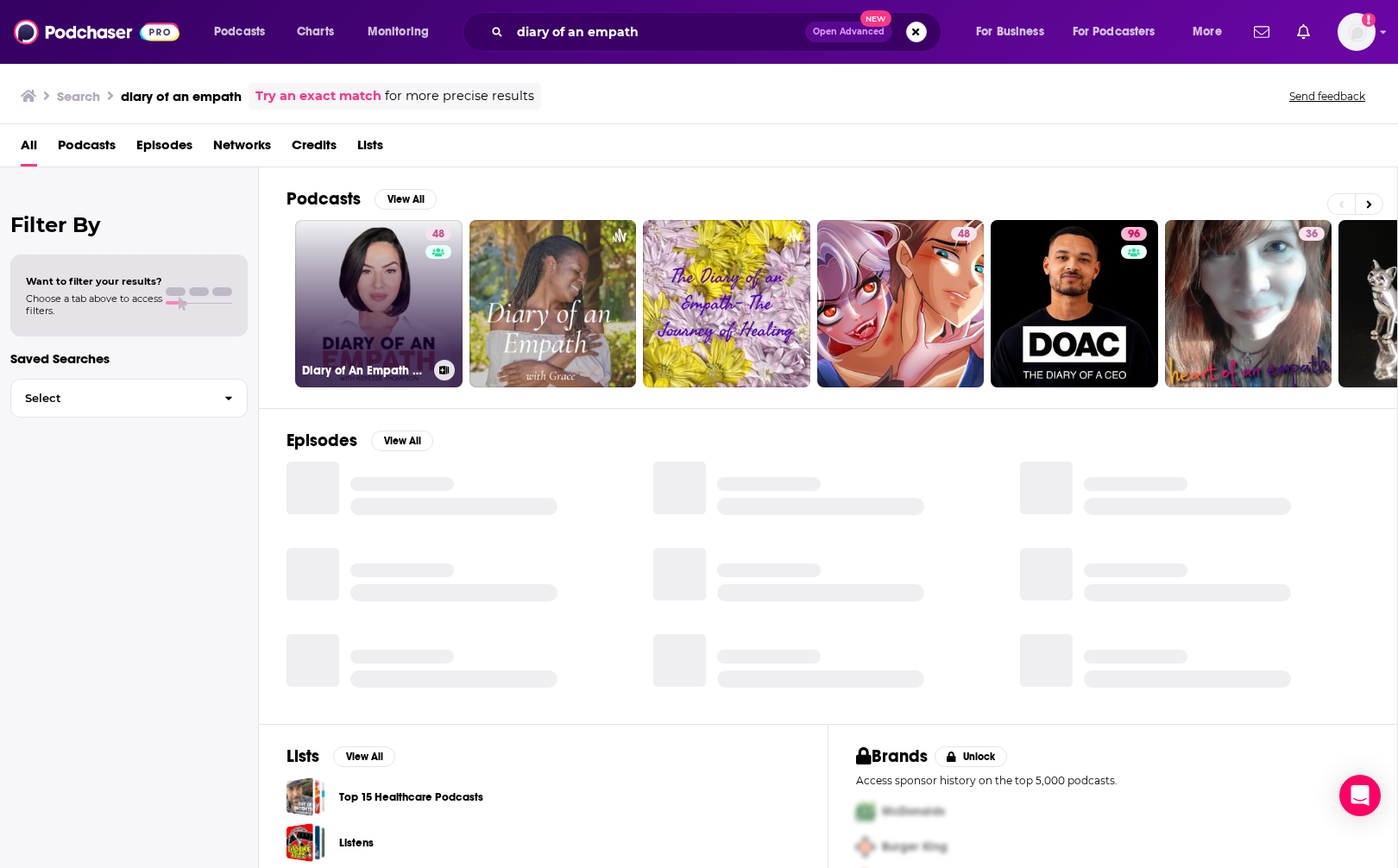 This screenshot has width=1398, height=868. What do you see at coordinates (315, 32) in the screenshot?
I see `a: Charts` at bounding box center [315, 32].